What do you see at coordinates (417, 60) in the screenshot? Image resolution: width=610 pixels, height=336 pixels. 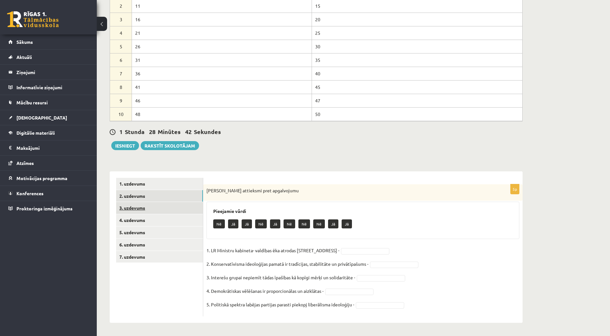 I see `td: 35` at bounding box center [417, 60].